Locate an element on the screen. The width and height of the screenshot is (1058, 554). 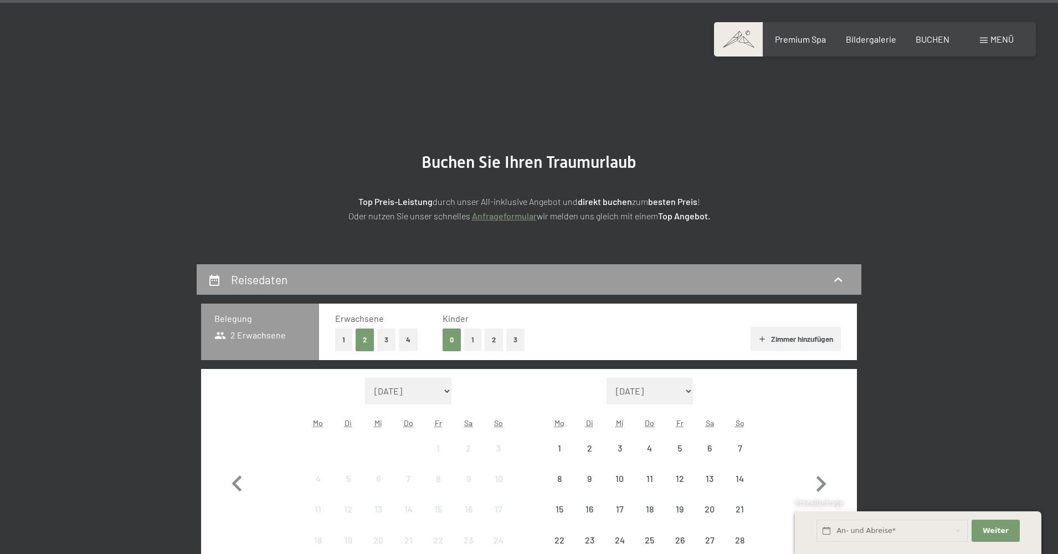
abbr: Mittwoch is located at coordinates (378, 423).